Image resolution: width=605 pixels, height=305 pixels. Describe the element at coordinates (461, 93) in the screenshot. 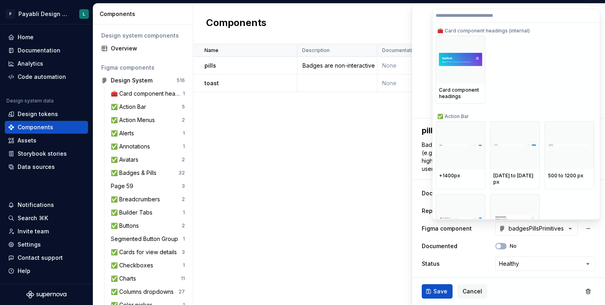

I see `div: Card component headings` at that location.